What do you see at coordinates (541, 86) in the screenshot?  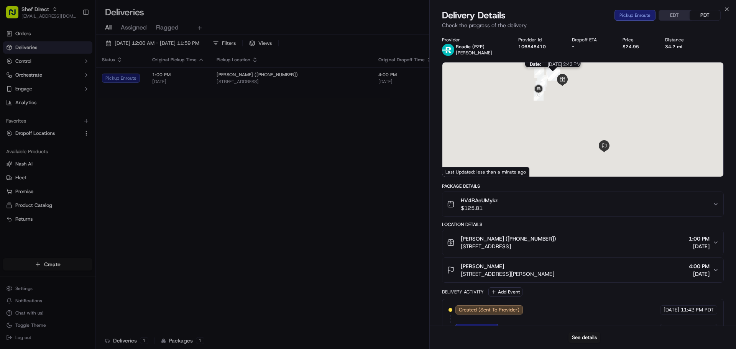 I see `div: 10` at bounding box center [541, 86].